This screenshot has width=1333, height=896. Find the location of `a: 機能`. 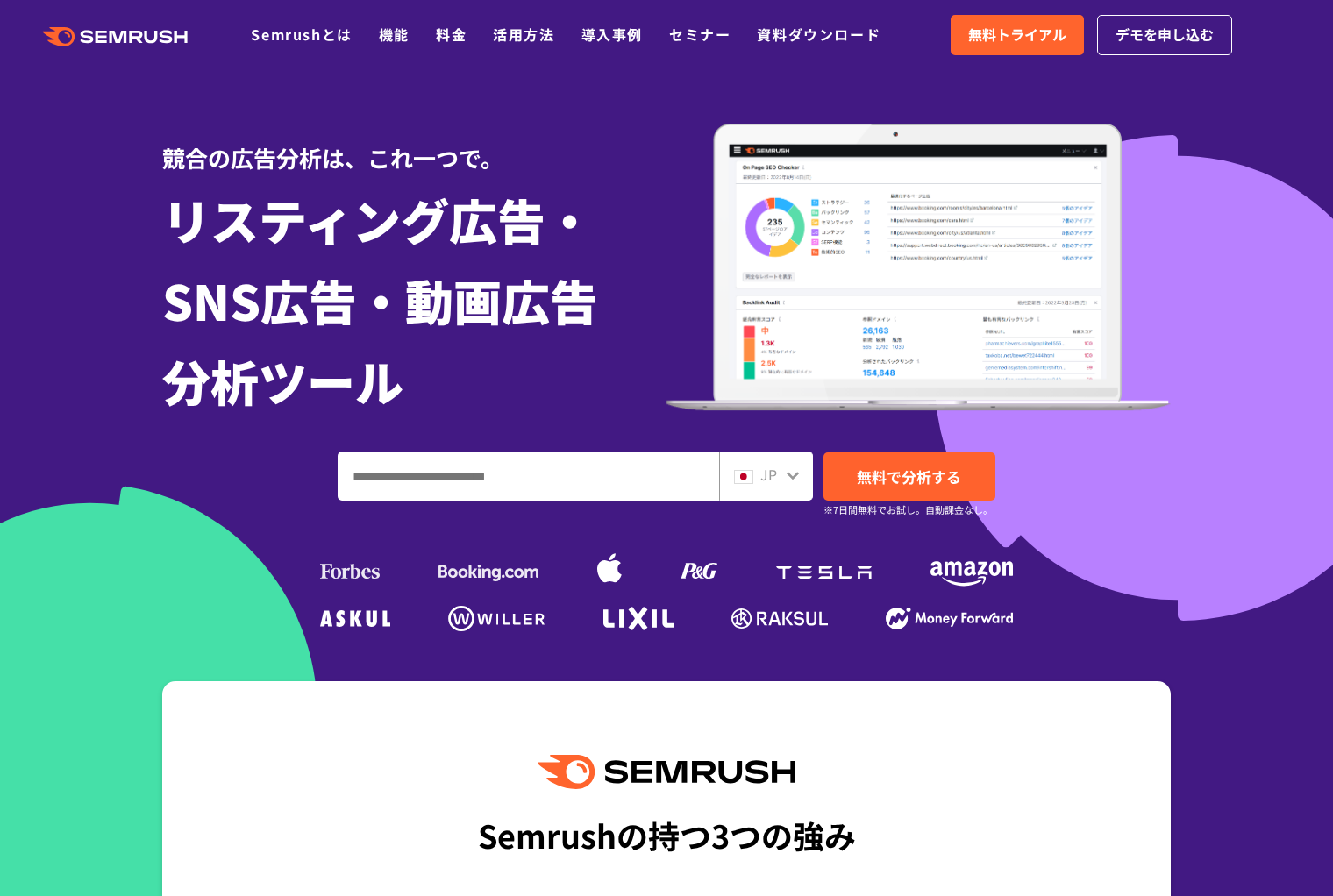

a: 機能 is located at coordinates (394, 34).